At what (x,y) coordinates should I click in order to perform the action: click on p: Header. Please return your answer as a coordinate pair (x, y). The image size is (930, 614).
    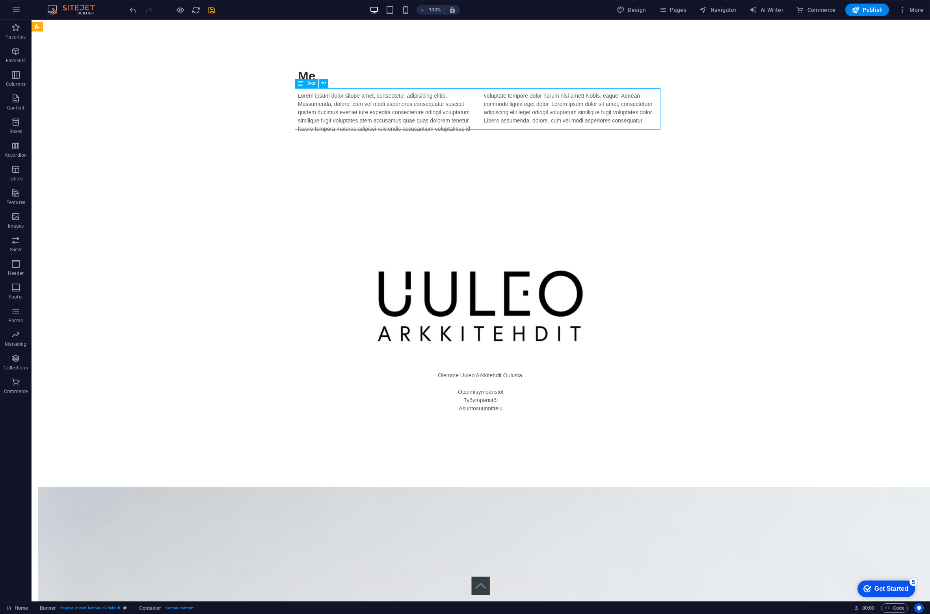
    Looking at the image, I should click on (16, 273).